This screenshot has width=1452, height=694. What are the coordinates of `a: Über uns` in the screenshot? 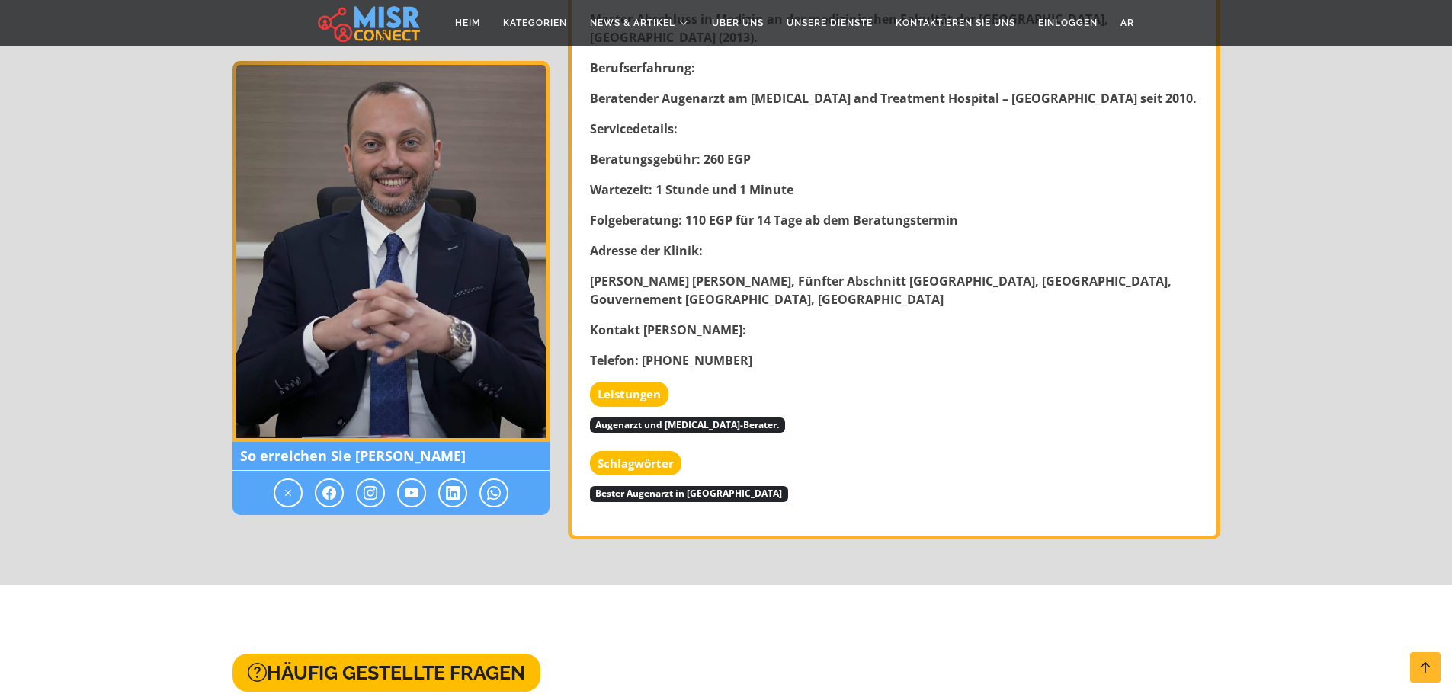 It's located at (738, 23).